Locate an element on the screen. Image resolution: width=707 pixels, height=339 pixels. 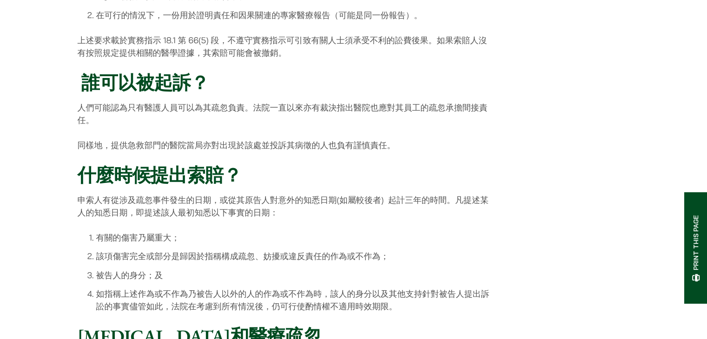
li: 該項傷害完全或部分是歸因於指稱構成疏忽、妨擾或違反責任的作為或不作為； is located at coordinates (294, 256).